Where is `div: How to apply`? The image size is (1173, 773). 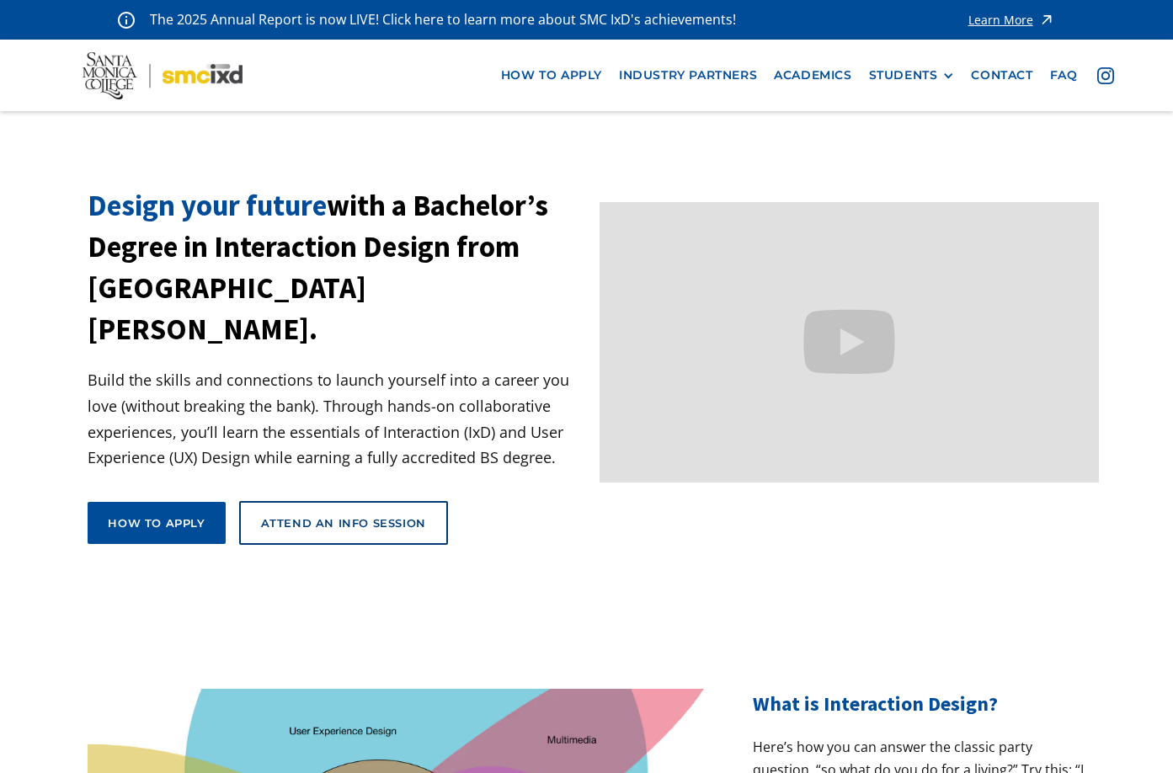
div: How to apply is located at coordinates (156, 523).